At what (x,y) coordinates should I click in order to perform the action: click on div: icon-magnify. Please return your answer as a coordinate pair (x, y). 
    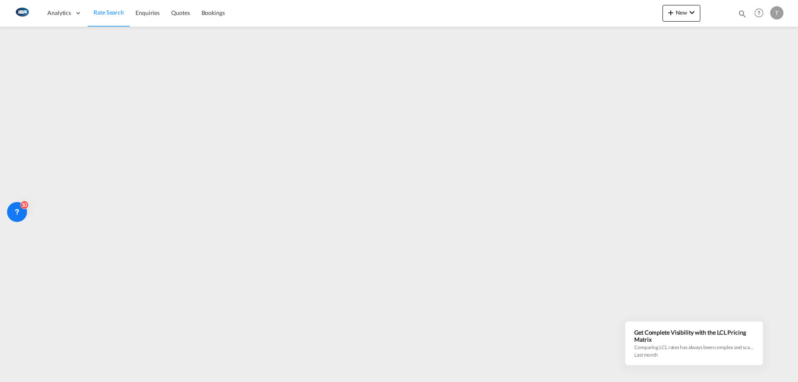
    Looking at the image, I should click on (743, 15).